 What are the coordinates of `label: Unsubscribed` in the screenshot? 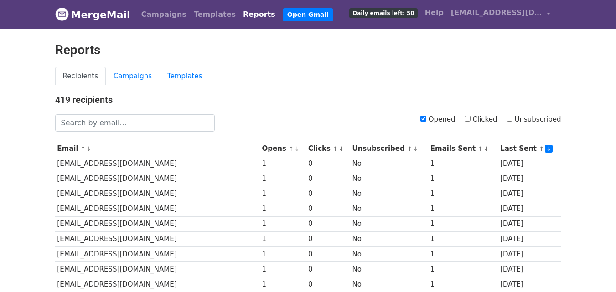 It's located at (534, 119).